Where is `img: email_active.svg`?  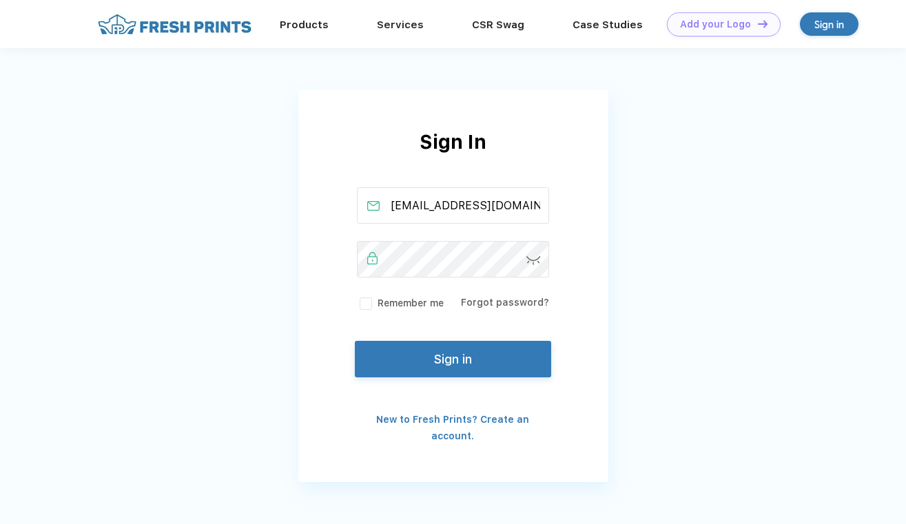 img: email_active.svg is located at coordinates (373, 206).